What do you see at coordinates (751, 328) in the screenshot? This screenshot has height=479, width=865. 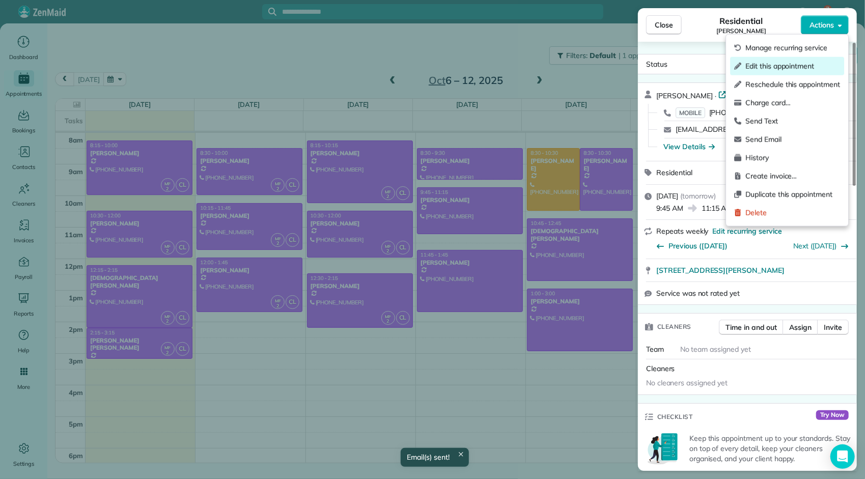 I see `span: Time in and out` at bounding box center [751, 328].